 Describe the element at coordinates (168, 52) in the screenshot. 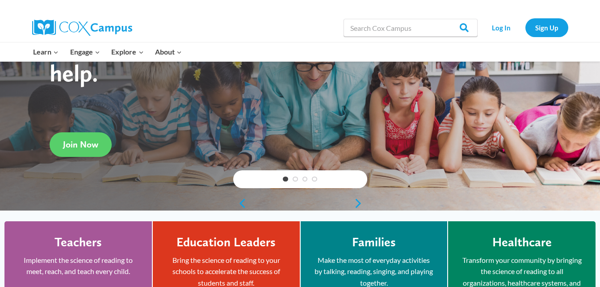

I see `button: Child menu of About` at that location.